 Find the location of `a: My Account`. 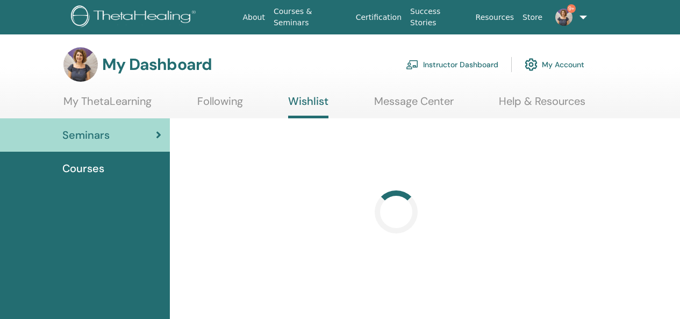

a: My Account is located at coordinates (554, 64).